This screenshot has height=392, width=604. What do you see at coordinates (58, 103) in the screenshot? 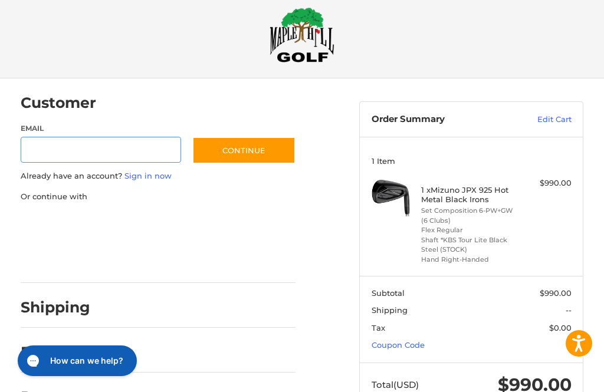
I see `h2: Customer` at bounding box center [58, 103].